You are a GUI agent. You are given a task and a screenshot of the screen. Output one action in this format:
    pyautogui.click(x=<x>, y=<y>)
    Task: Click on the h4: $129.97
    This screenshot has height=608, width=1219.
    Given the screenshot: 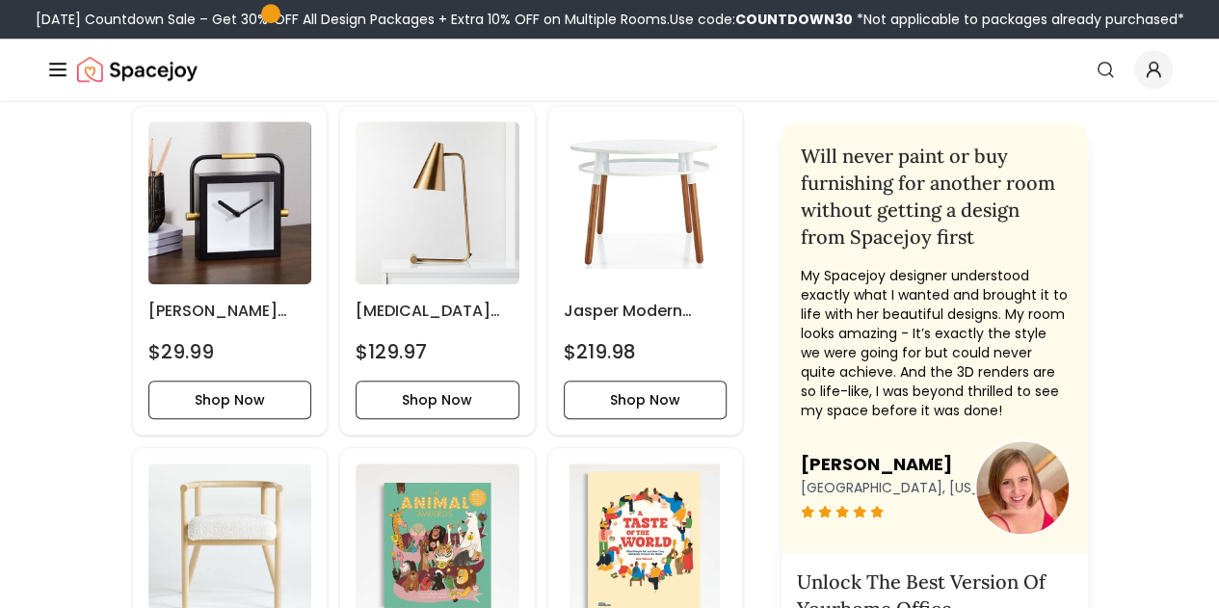 What is the action you would take?
    pyautogui.click(x=391, y=352)
    